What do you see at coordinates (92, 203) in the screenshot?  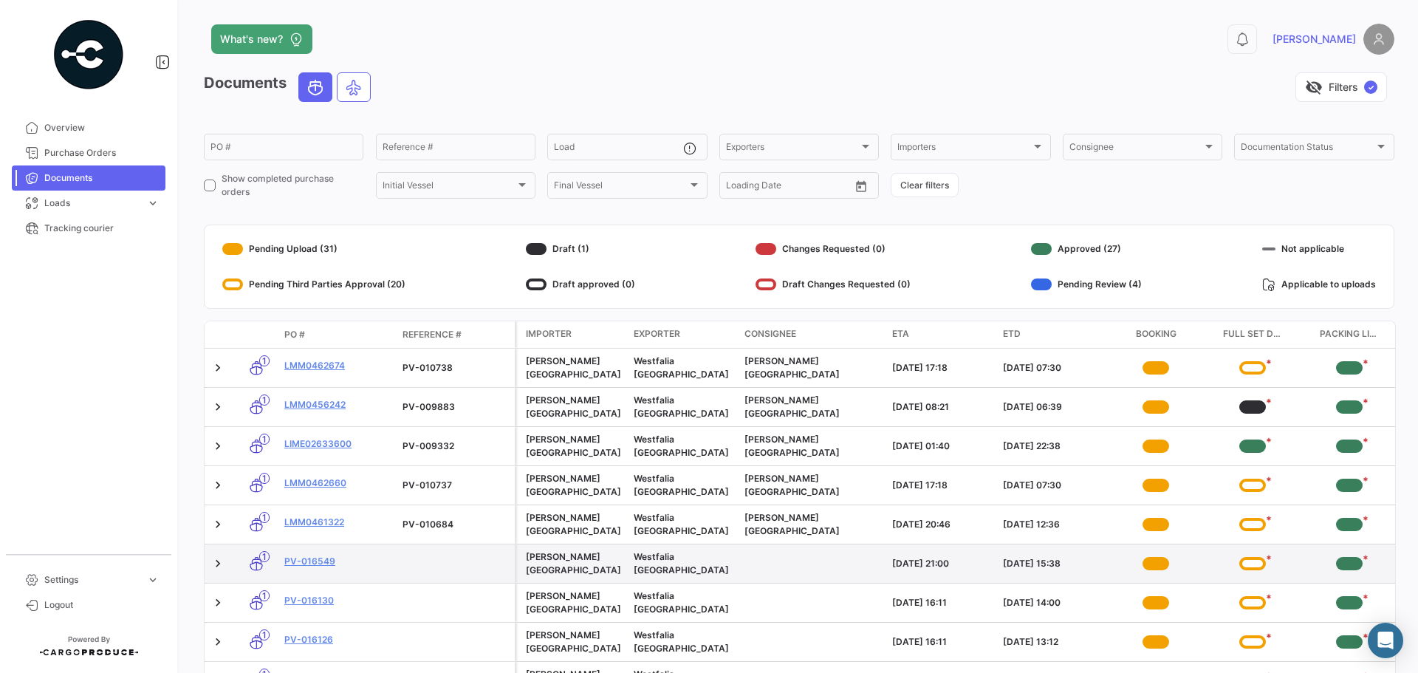 I see `span: Loads` at bounding box center [92, 203].